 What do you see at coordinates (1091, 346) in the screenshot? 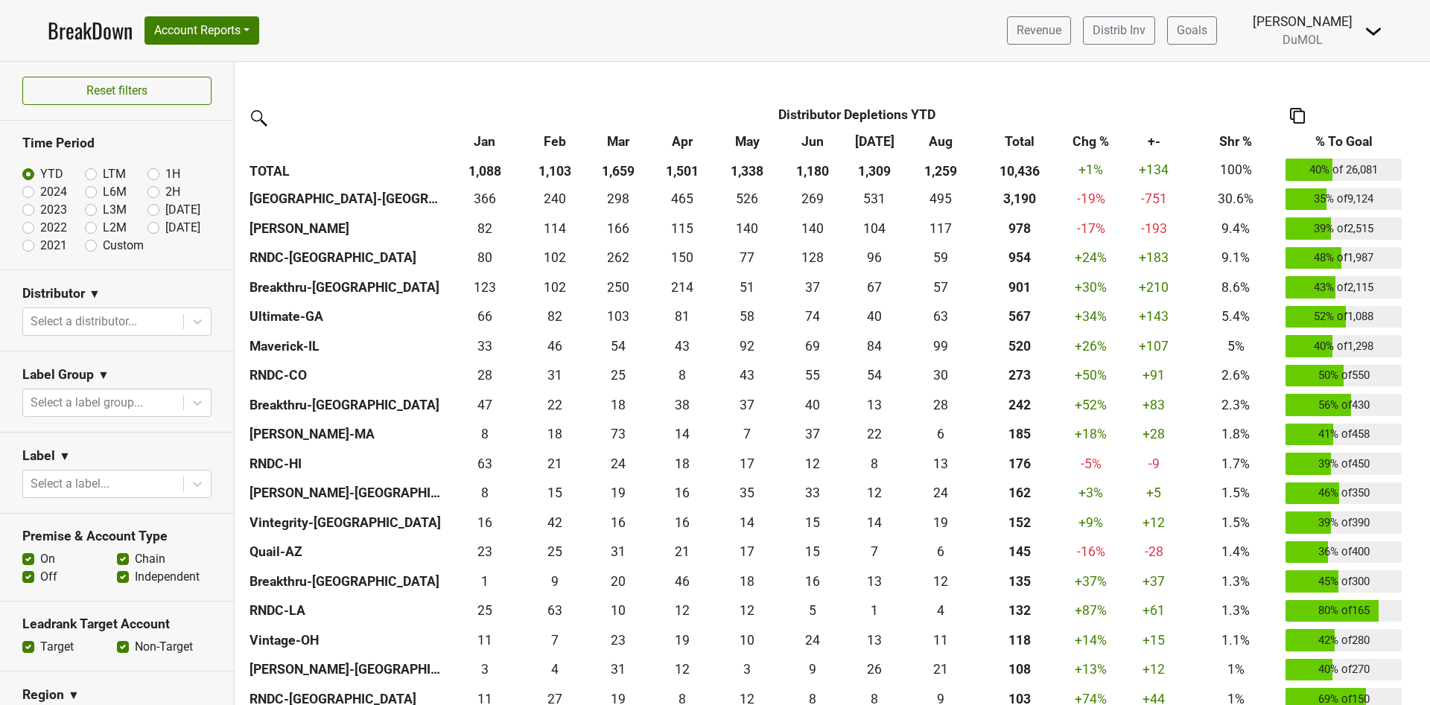
I see `td: +26 %` at bounding box center [1091, 346].